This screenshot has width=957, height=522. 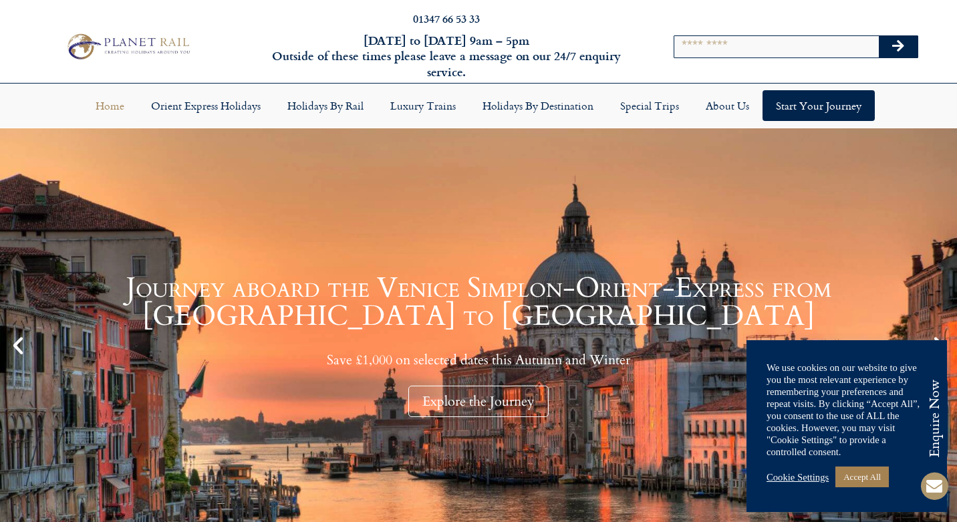 What do you see at coordinates (479, 401) in the screenshot?
I see `div: Explore the Journey` at bounding box center [479, 401].